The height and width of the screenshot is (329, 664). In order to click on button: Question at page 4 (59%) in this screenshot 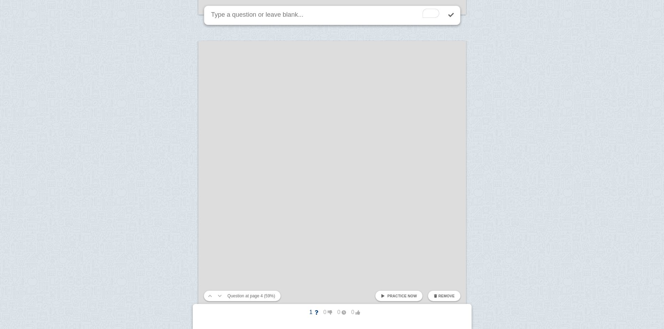, I will do `click(251, 296)`.